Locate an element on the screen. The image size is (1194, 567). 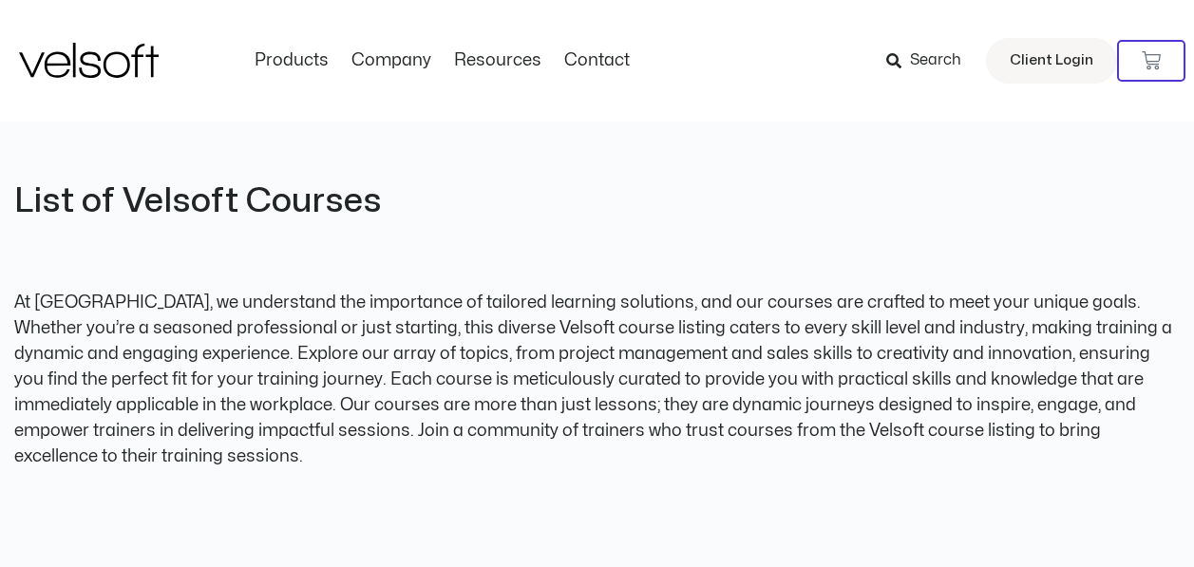
span: Client Login is located at coordinates (1051, 61).